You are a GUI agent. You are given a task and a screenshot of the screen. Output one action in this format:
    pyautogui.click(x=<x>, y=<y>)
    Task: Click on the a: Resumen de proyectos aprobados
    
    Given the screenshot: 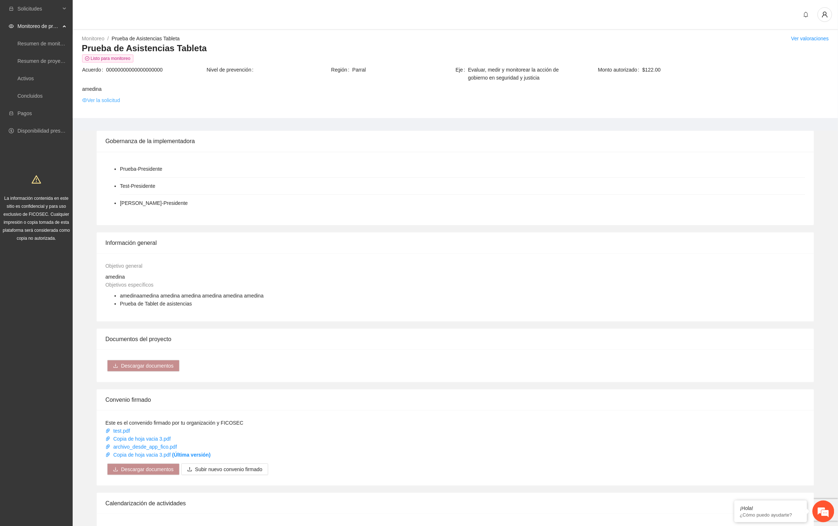 What is the action you would take?
    pyautogui.click(x=56, y=61)
    